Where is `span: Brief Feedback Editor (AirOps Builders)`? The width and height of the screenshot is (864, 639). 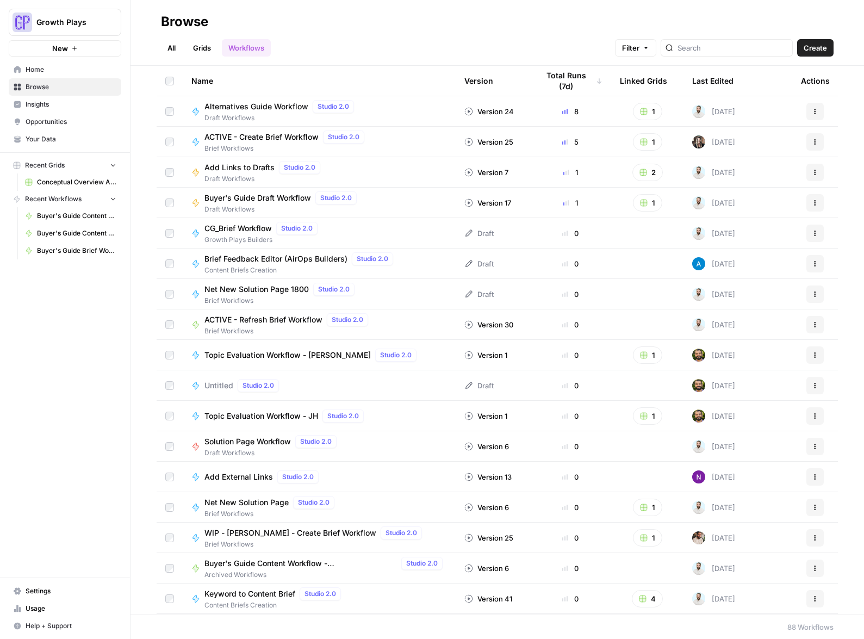 span: Brief Feedback Editor (AirOps Builders) is located at coordinates (276, 259).